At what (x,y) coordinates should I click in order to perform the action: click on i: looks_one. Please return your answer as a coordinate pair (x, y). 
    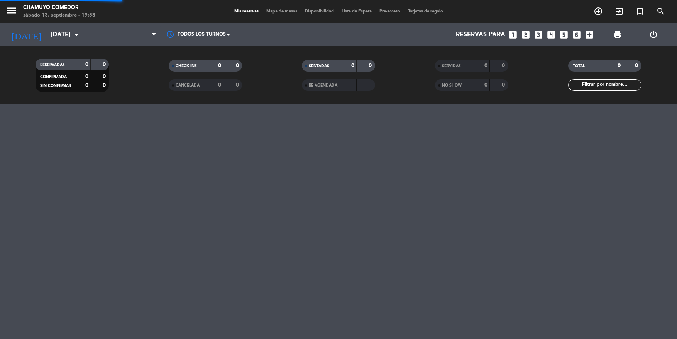
    Looking at the image, I should click on (513, 35).